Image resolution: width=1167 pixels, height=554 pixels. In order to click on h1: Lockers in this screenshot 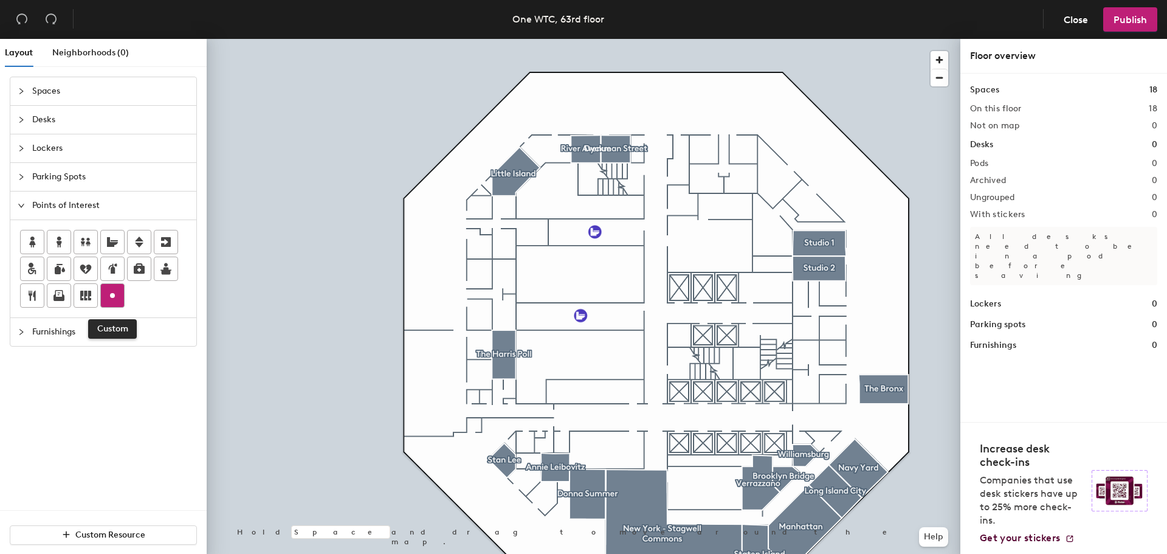, I will do `click(985, 304)`.